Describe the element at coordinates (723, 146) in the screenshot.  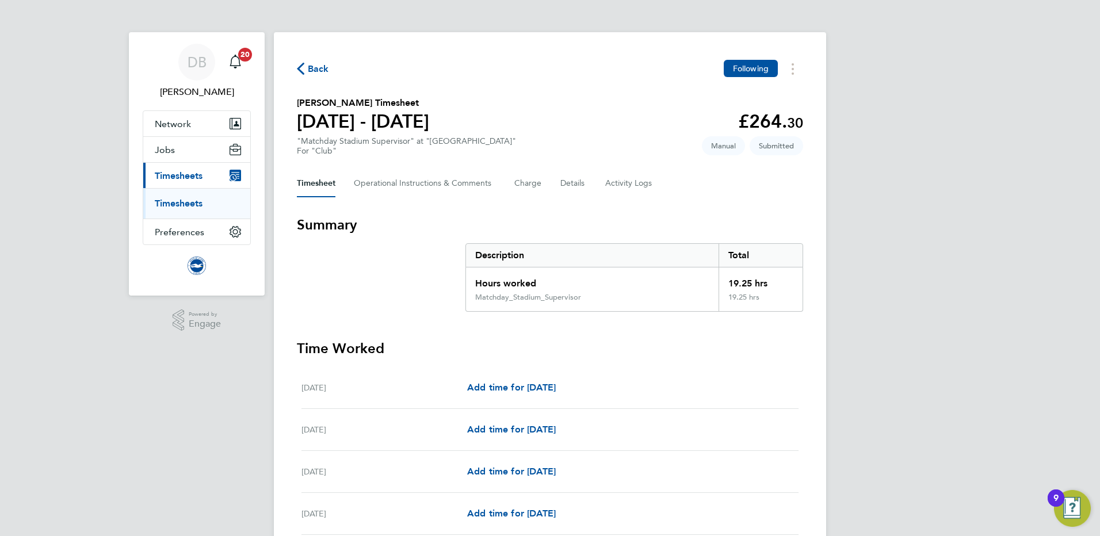
I see `span: This timesheet was manually created.` at that location.